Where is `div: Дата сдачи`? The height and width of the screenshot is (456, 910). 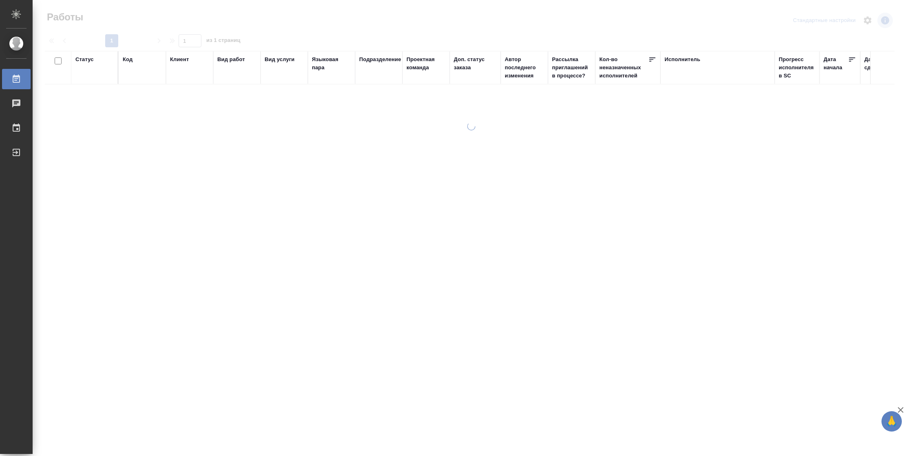 div: Дата сдачи is located at coordinates (877, 64).